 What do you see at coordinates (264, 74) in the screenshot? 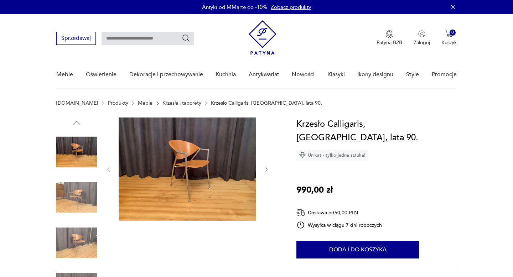
I see `a: Antykwariat` at bounding box center [264, 74].